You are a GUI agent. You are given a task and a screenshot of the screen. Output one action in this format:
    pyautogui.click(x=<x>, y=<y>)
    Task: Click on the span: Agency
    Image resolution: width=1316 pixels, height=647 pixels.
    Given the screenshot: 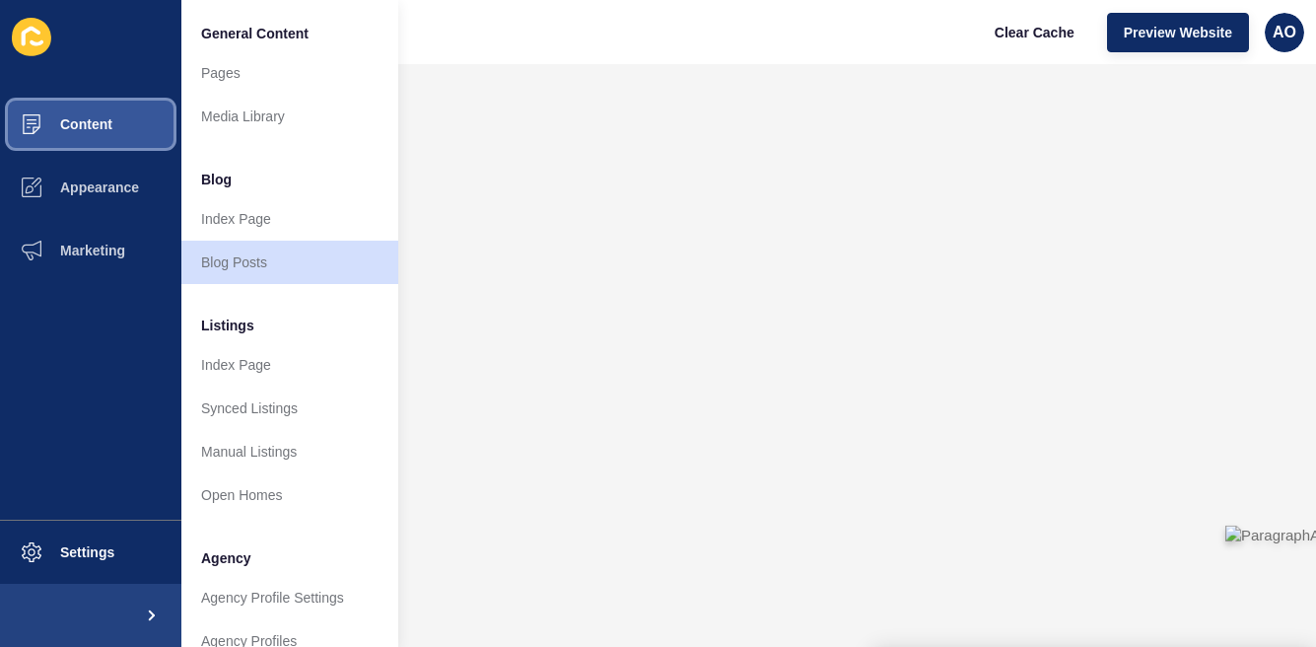 What is the action you would take?
    pyautogui.click(x=226, y=558)
    